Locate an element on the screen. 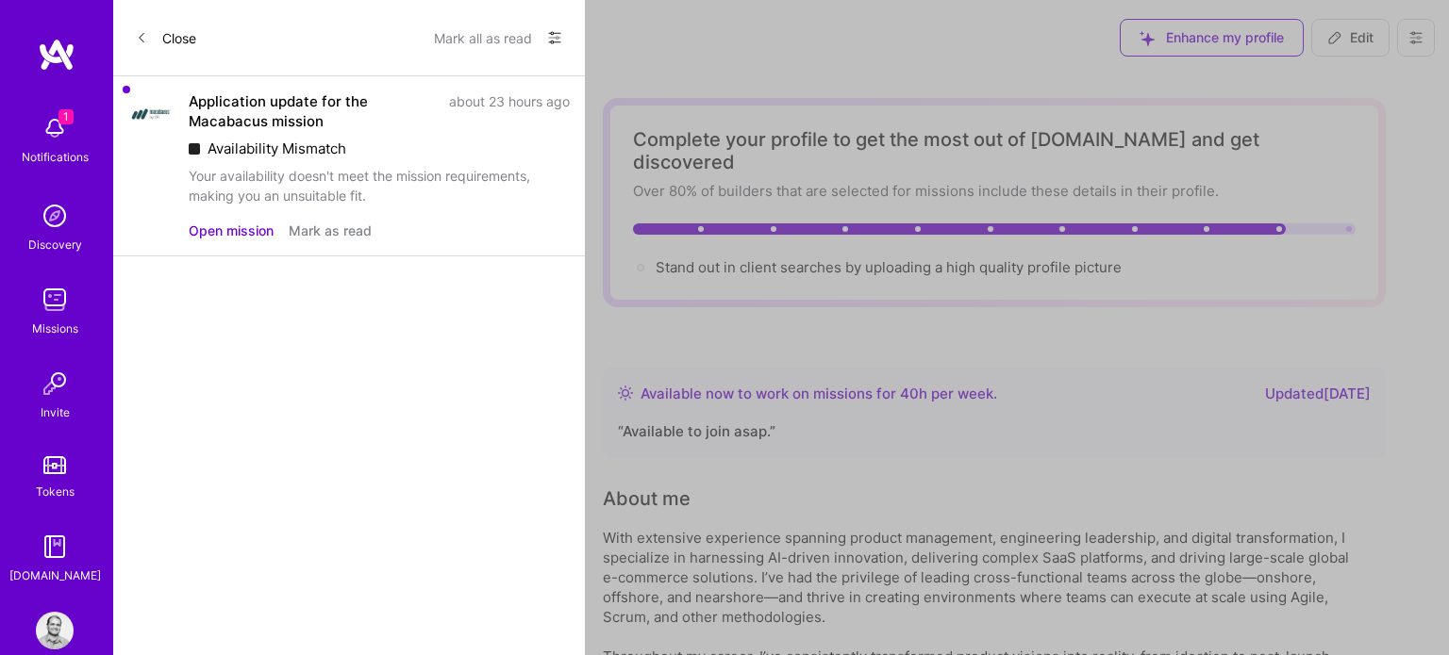 The image size is (1449, 655). img: teamwork is located at coordinates (55, 300).